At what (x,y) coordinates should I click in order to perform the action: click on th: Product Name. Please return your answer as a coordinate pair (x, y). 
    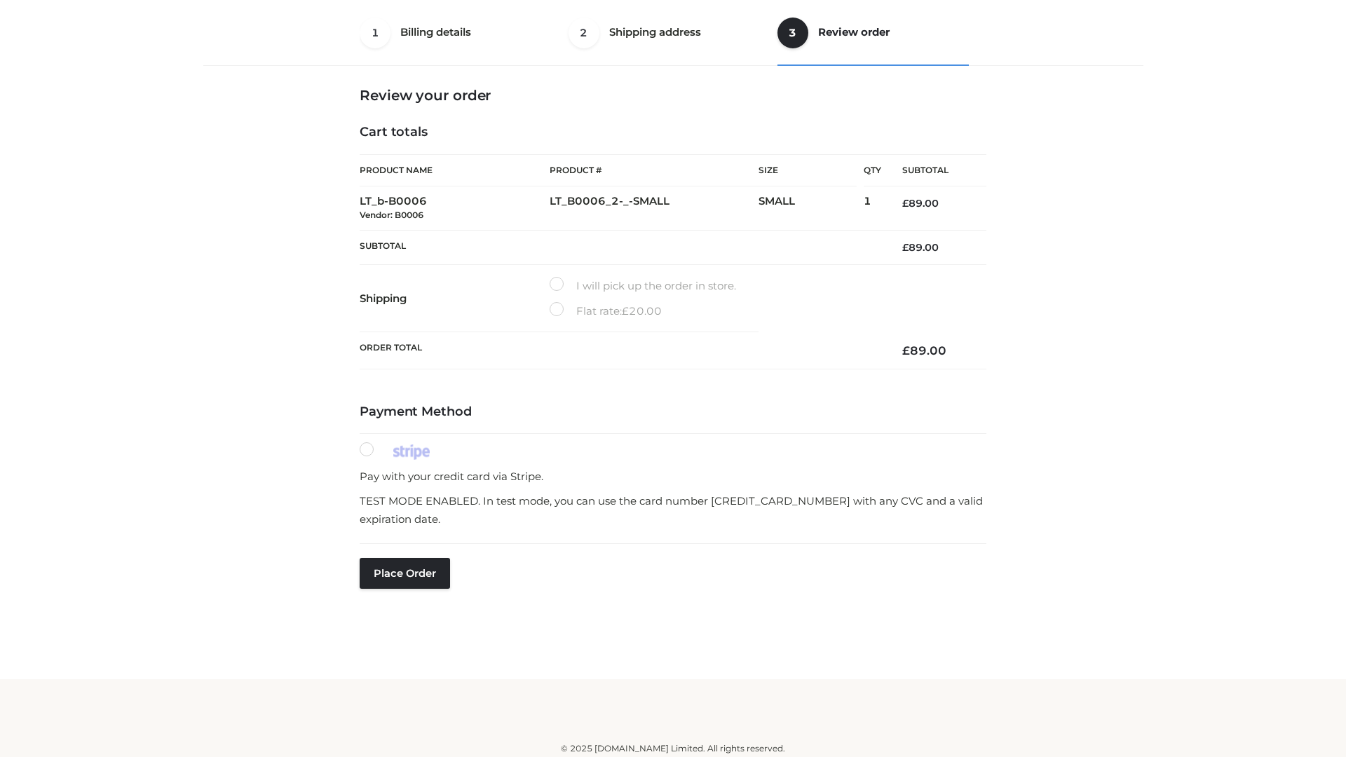
    Looking at the image, I should click on (454, 170).